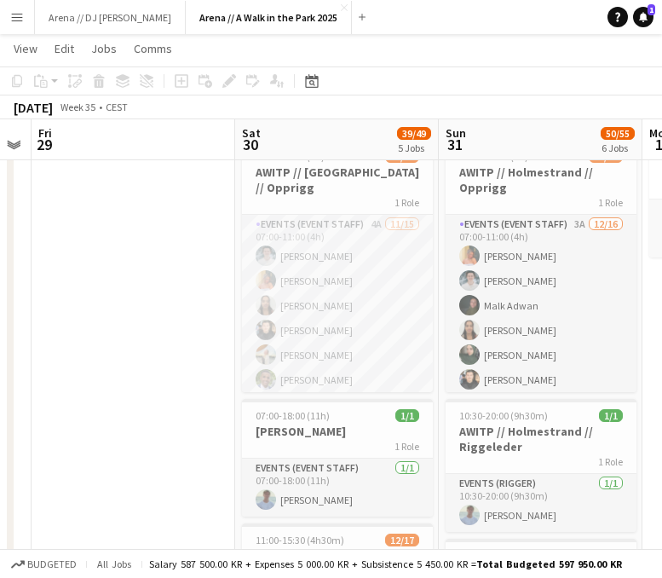 This screenshot has width=662, height=578. Describe the element at coordinates (643, 17) in the screenshot. I see `a: 1` at that location.